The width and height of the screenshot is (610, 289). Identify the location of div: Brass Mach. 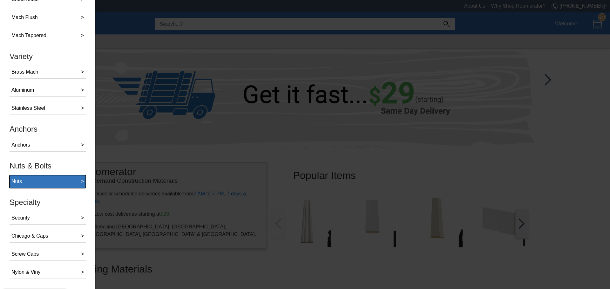
(25, 72).